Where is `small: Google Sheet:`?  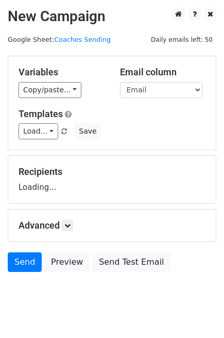
small: Google Sheet: is located at coordinates (59, 39).